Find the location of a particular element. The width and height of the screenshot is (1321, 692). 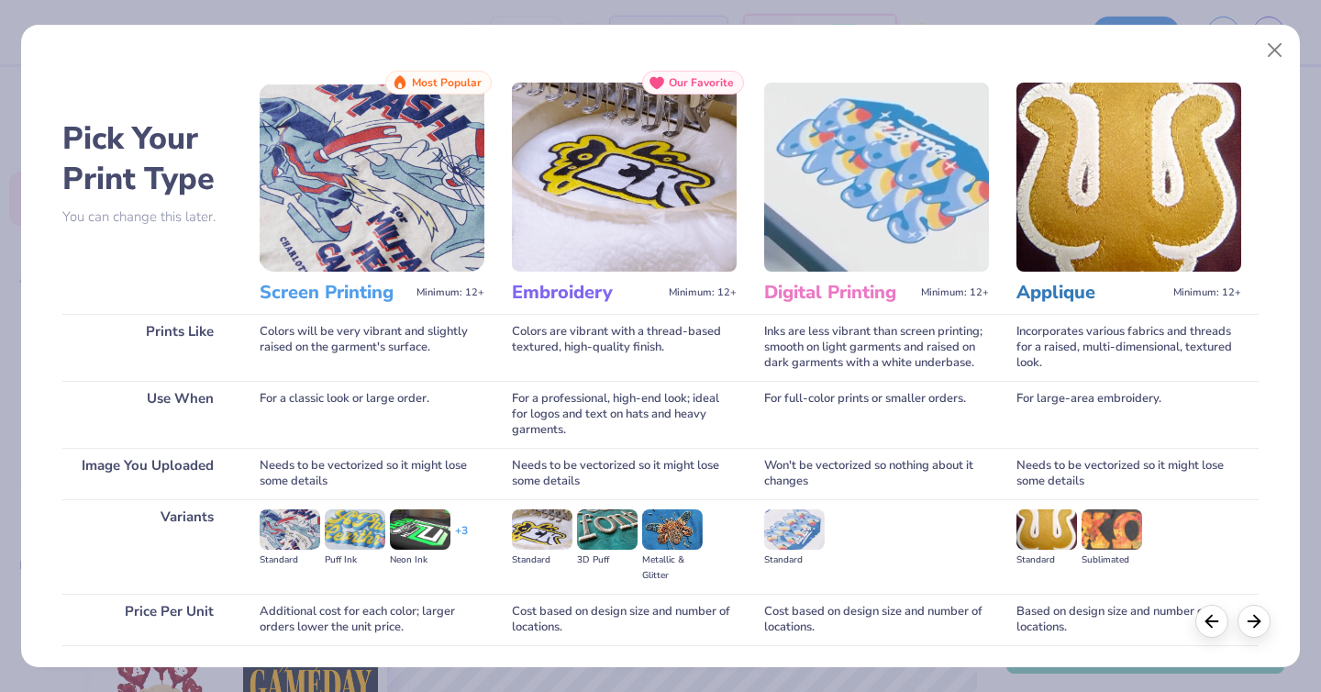

div: Prints Like is located at coordinates (147, 347).